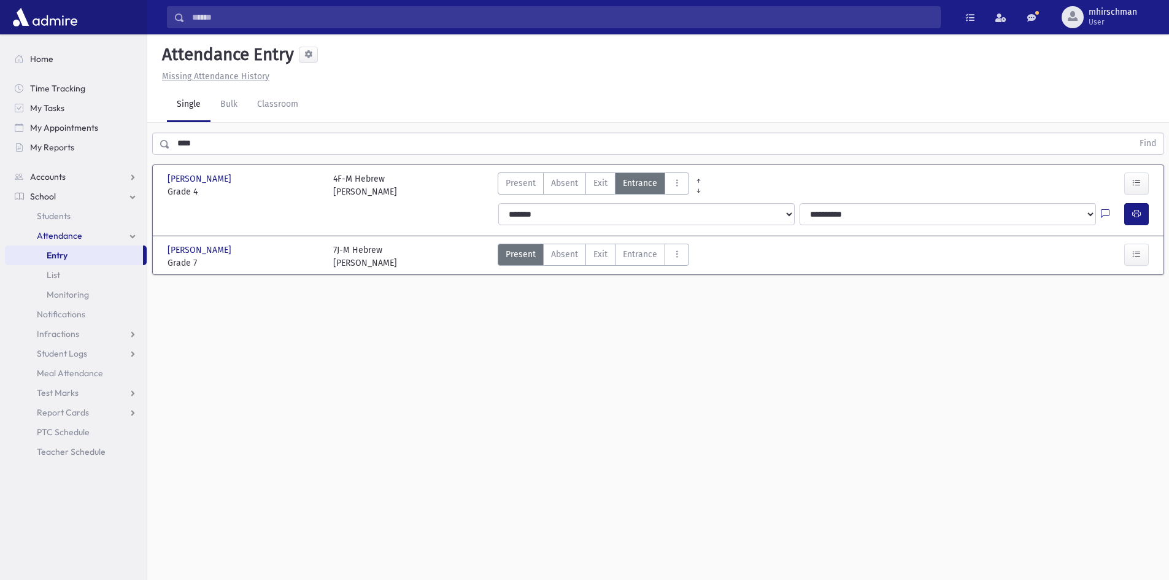  I want to click on span: List, so click(53, 275).